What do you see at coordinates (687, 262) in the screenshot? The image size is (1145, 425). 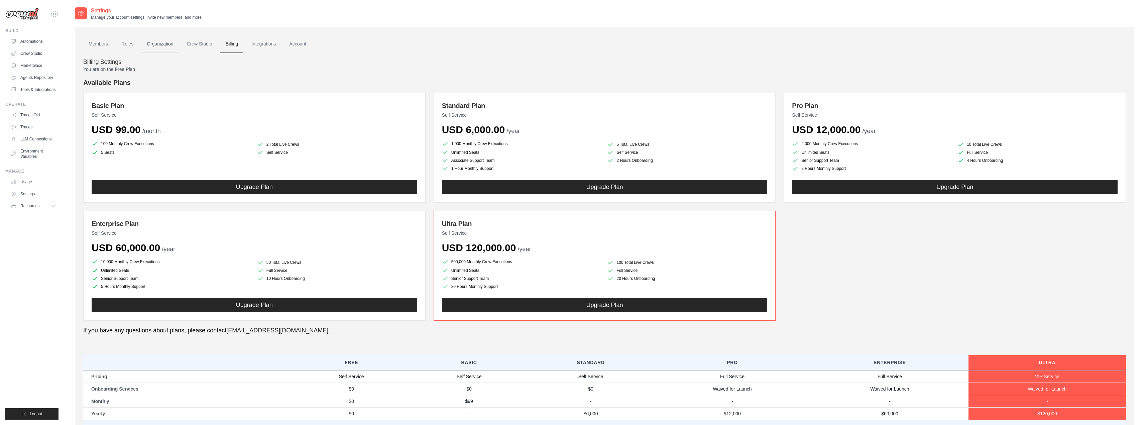 I see `li: 100 Total Live Crews` at bounding box center [687, 262].